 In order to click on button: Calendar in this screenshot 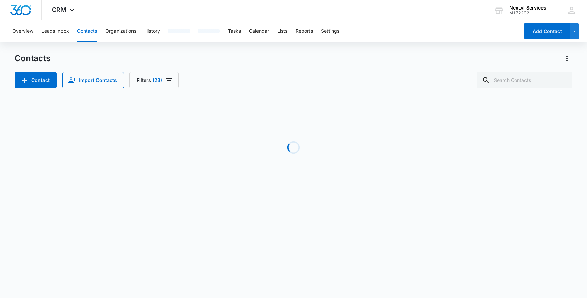, I will do `click(259, 31)`.